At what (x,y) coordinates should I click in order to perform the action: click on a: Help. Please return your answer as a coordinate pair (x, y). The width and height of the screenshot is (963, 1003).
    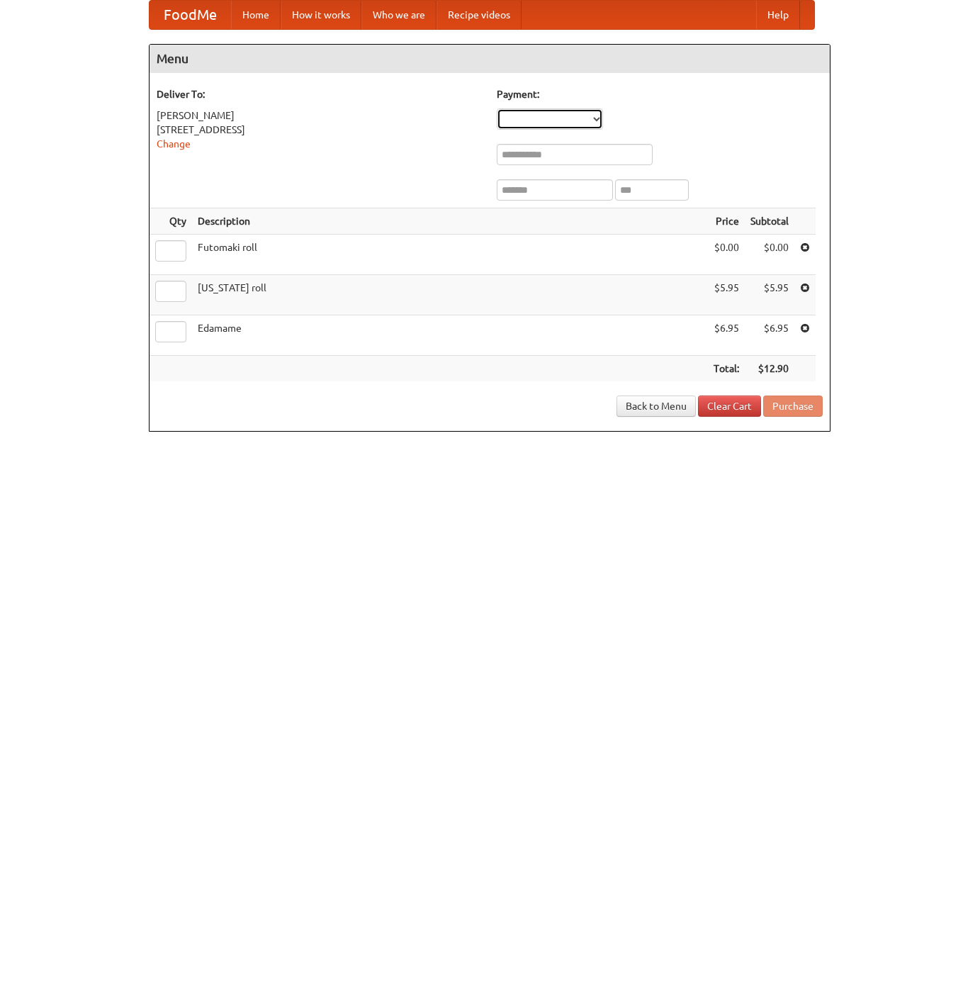
    Looking at the image, I should click on (778, 15).